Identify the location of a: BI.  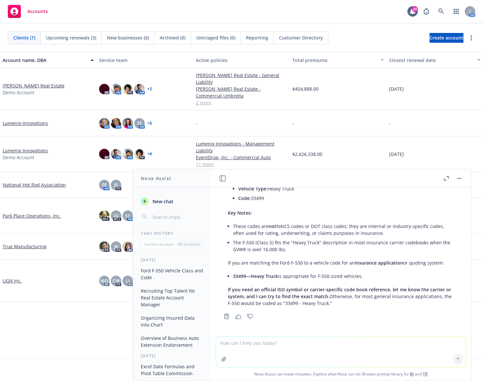
(412, 374).